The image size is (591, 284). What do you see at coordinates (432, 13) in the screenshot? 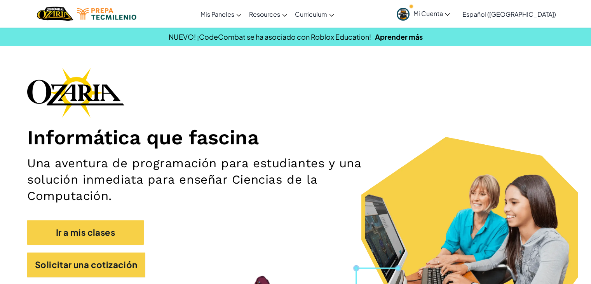
I see `span: Mi Cuenta` at bounding box center [432, 13].